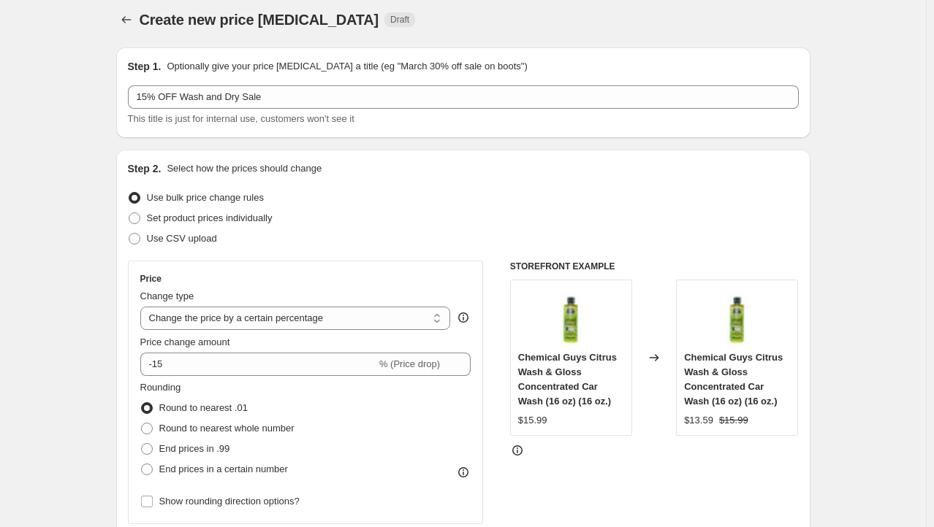 This screenshot has width=934, height=527. Describe the element at coordinates (185, 342) in the screenshot. I see `span: Price change amount` at that location.